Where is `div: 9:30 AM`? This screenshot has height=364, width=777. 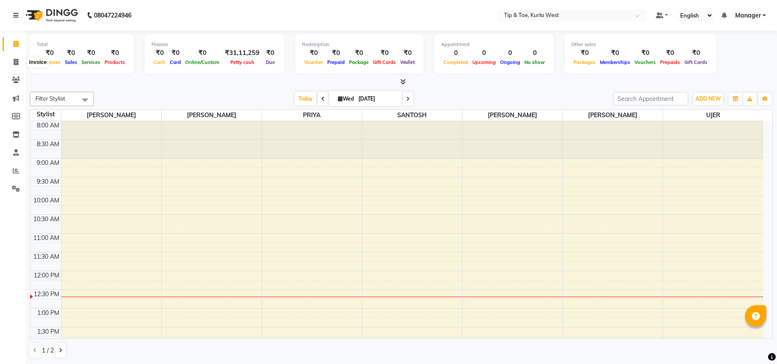
div: 9:30 AM is located at coordinates (48, 182).